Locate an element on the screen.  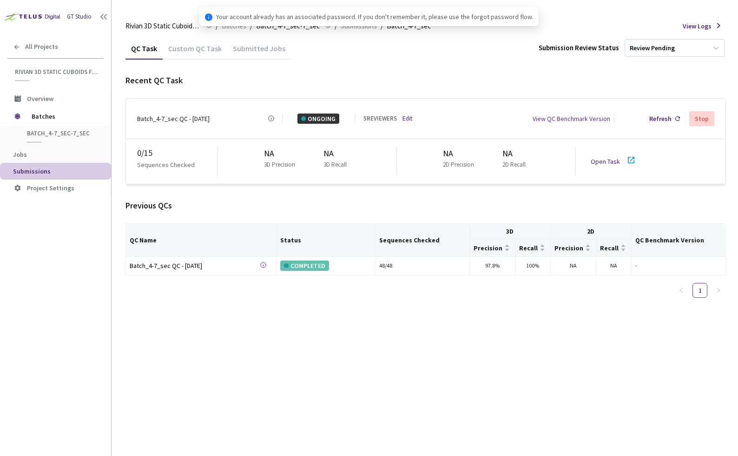
li: Previous Page is located at coordinates (681, 290).